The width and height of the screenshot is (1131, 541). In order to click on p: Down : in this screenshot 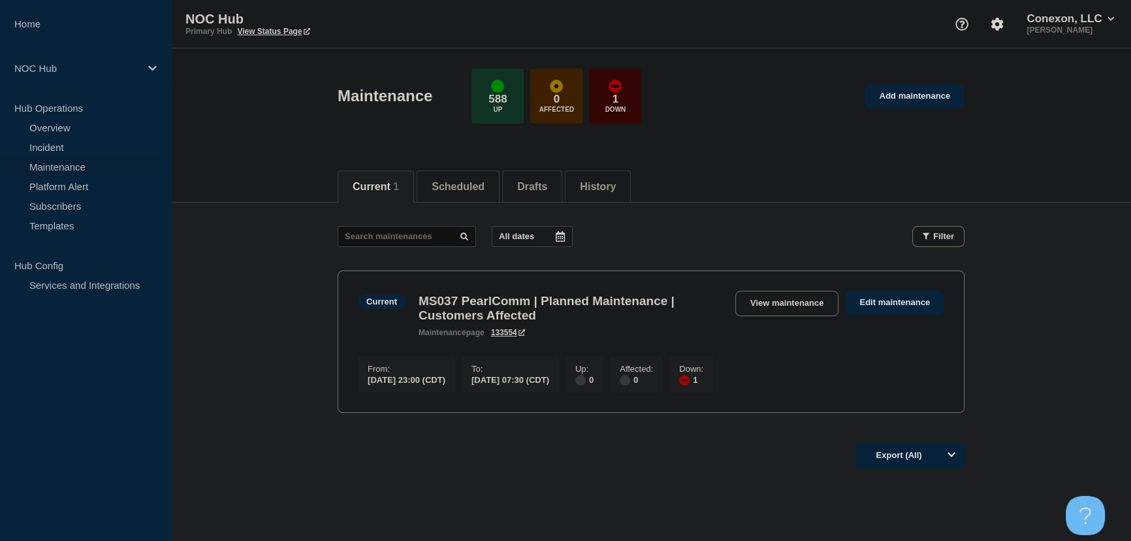, I will do `click(691, 368)`.